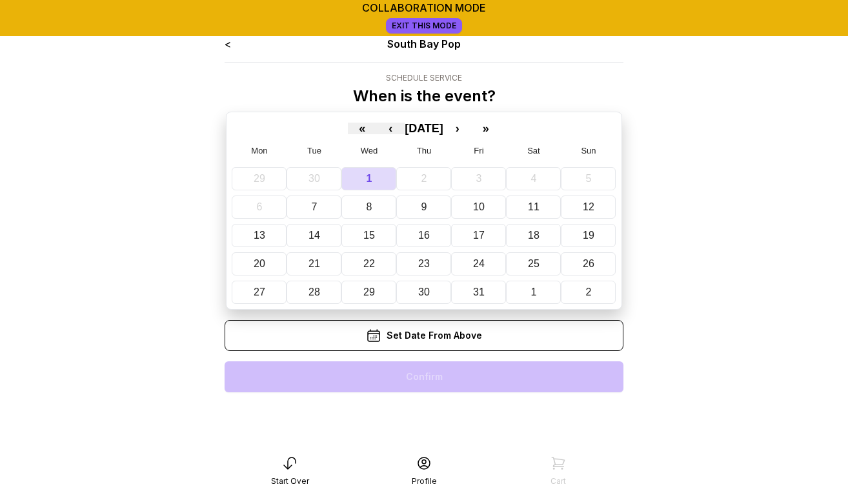 The width and height of the screenshot is (848, 491). What do you see at coordinates (588, 150) in the screenshot?
I see `abbr: Sunday` at bounding box center [588, 150].